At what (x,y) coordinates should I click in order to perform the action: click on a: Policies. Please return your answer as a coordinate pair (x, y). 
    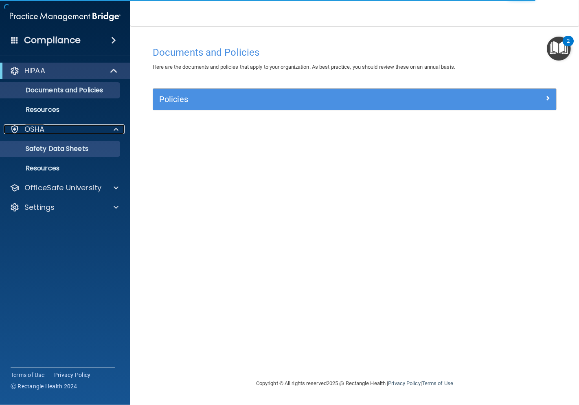
    Looking at the image, I should click on (354, 99).